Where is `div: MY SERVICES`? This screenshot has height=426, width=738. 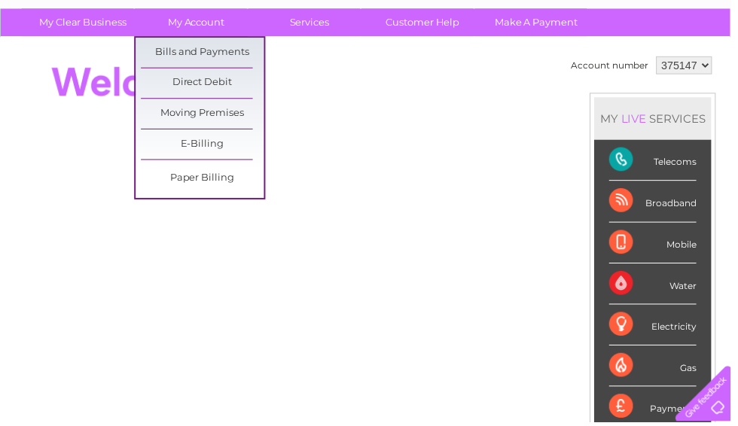
div: MY SERVICES is located at coordinates (659, 120).